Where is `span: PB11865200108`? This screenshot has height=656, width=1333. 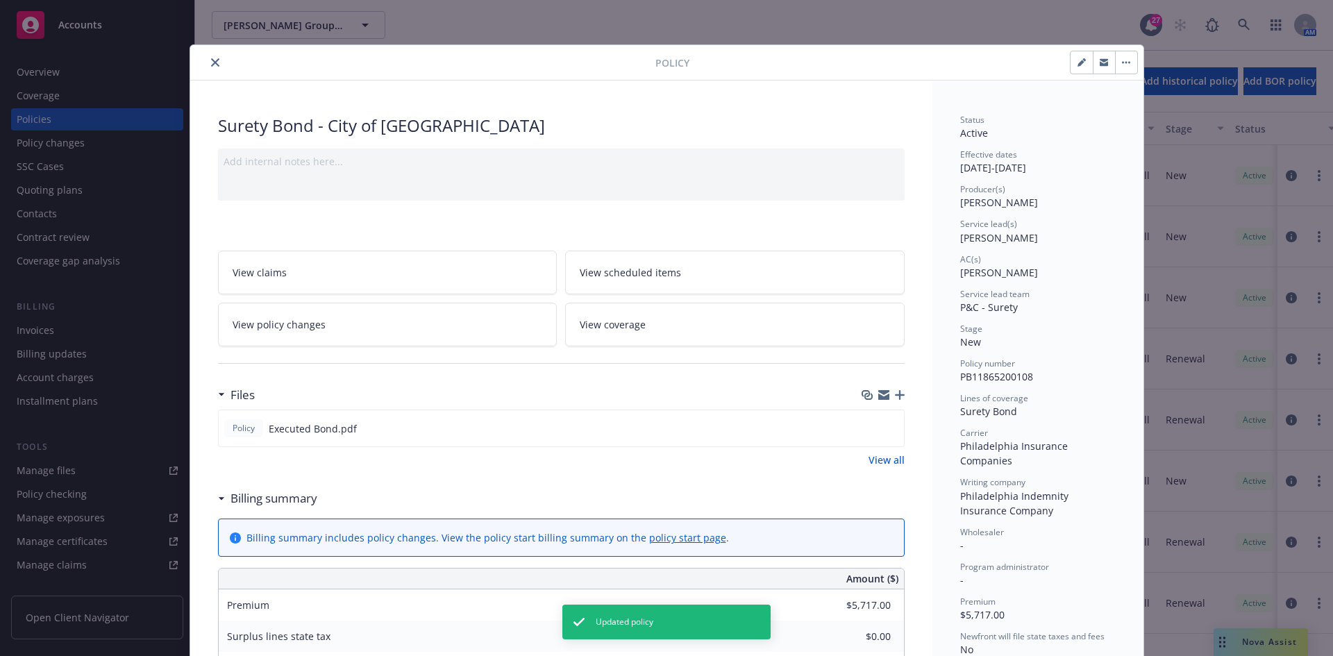
span: PB11865200108 is located at coordinates (996, 376).